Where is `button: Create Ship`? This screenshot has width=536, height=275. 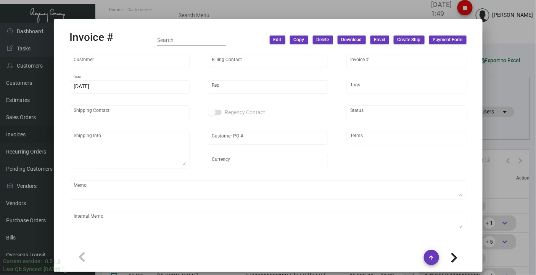 button: Create Ship is located at coordinates (409, 40).